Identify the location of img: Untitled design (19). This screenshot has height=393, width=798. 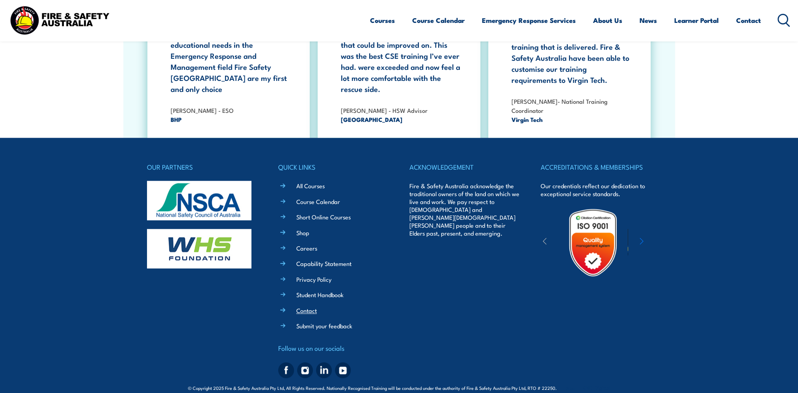
(593, 242).